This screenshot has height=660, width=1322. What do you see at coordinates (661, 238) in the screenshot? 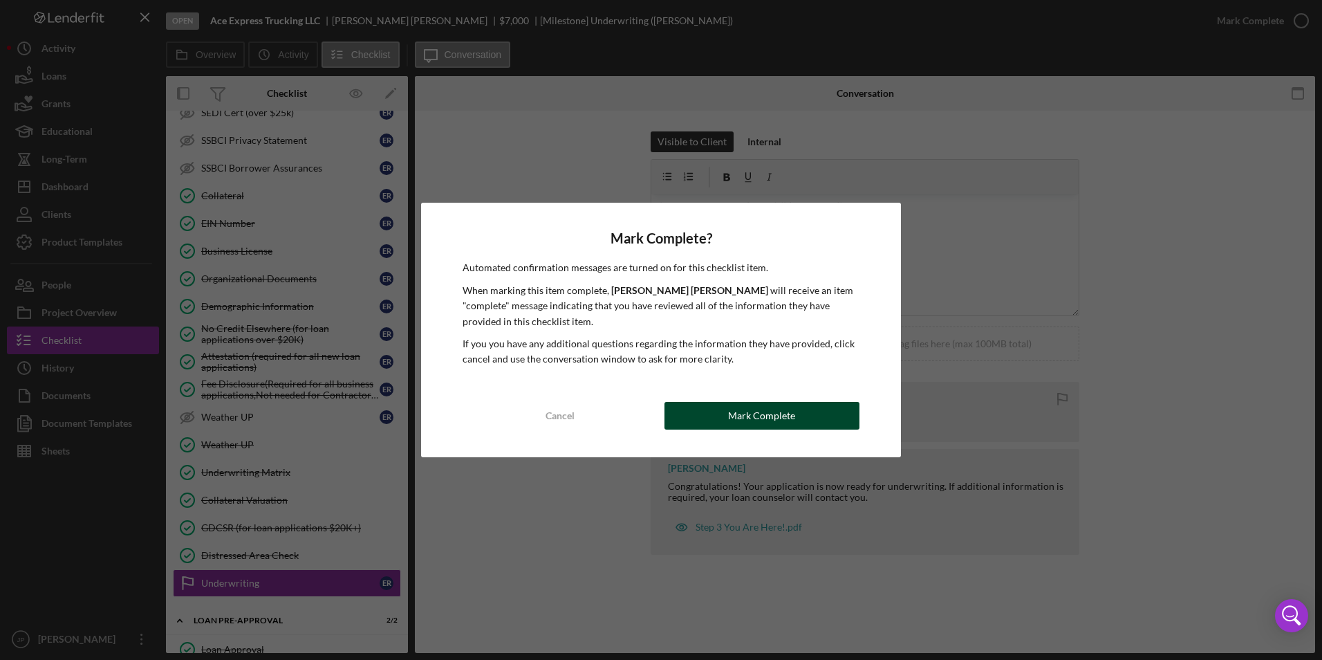
I see `h4: Mark Complete?` at bounding box center [661, 238].